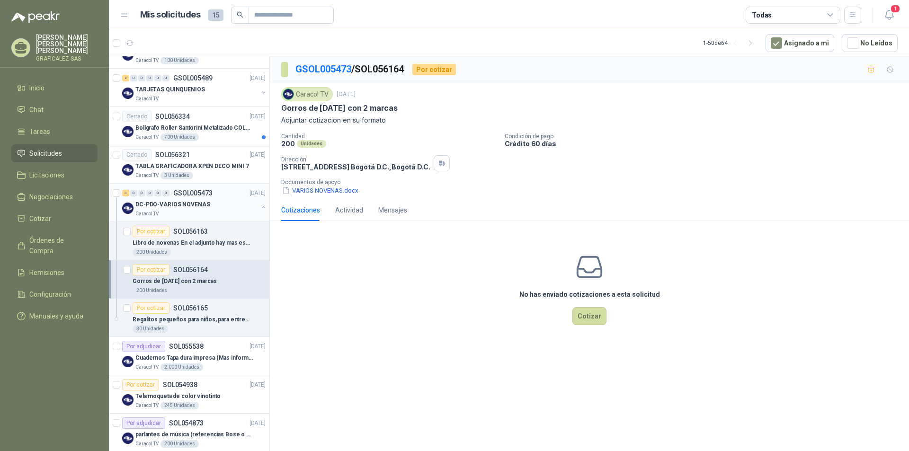 The width and height of the screenshot is (909, 451). What do you see at coordinates (170, 15) in the screenshot?
I see `h1: Mis solicitudes` at bounding box center [170, 15].